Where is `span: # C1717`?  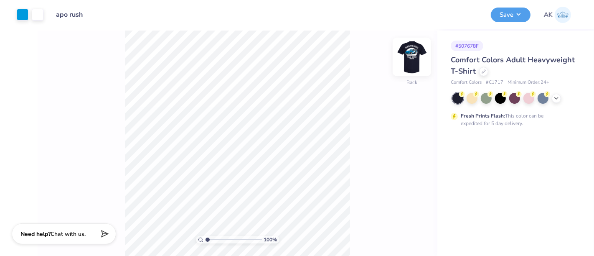
span: # C1717 is located at coordinates (495, 82).